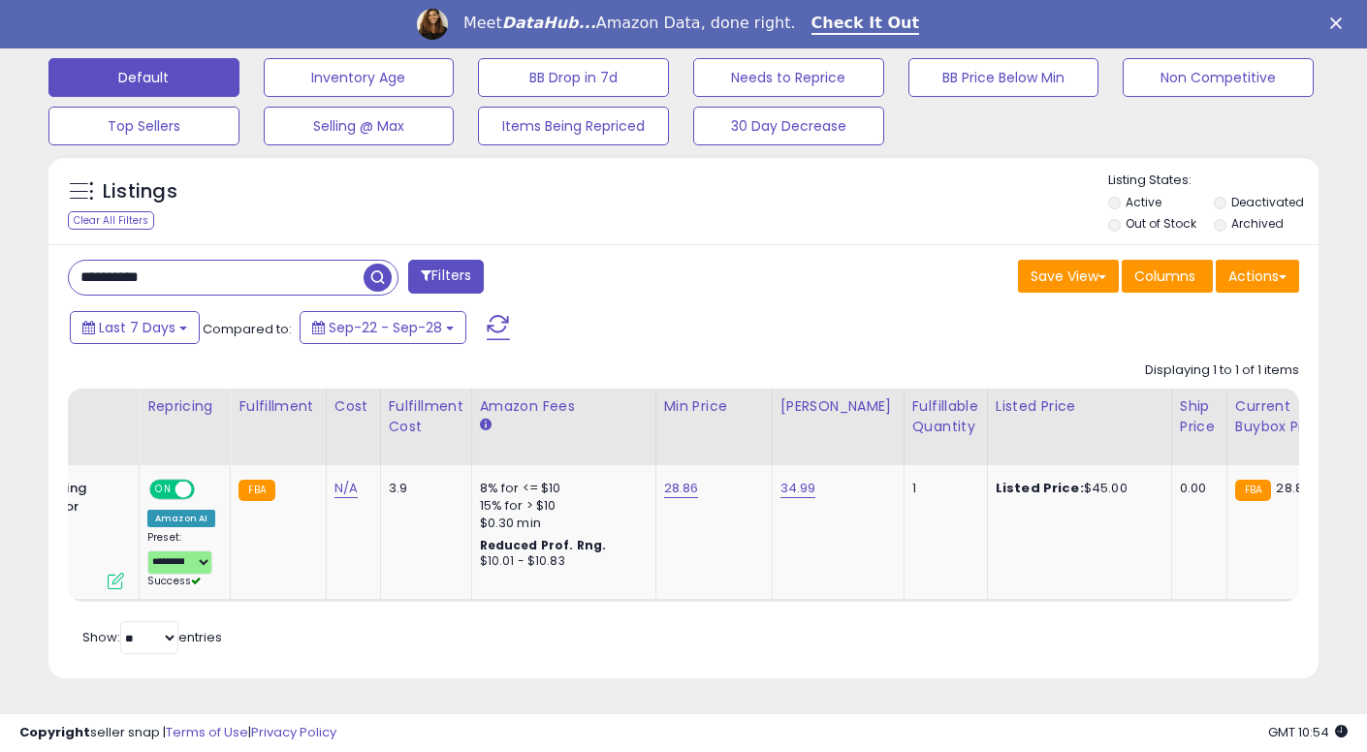 Image resolution: width=1367 pixels, height=752 pixels. What do you see at coordinates (1340, 23) in the screenshot?
I see `div: Close` at bounding box center [1340, 23].